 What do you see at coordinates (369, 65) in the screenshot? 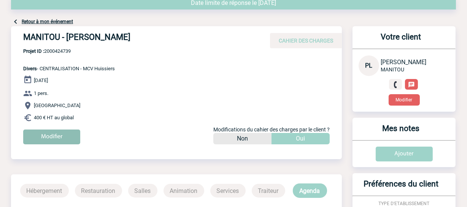
I see `span: PL` at bounding box center [369, 65].